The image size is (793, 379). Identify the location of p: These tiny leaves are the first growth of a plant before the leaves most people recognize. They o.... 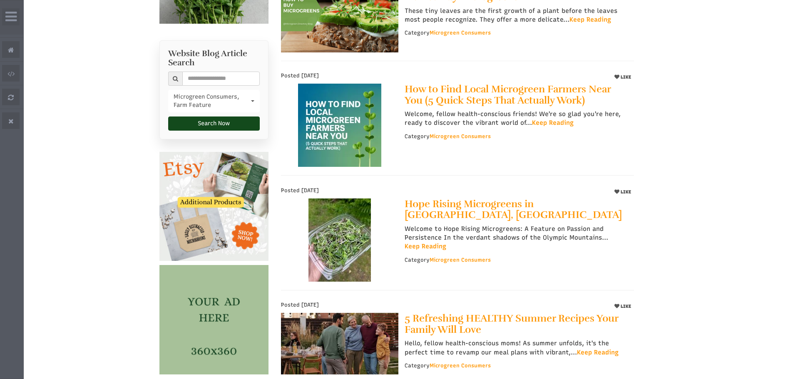
(516, 15).